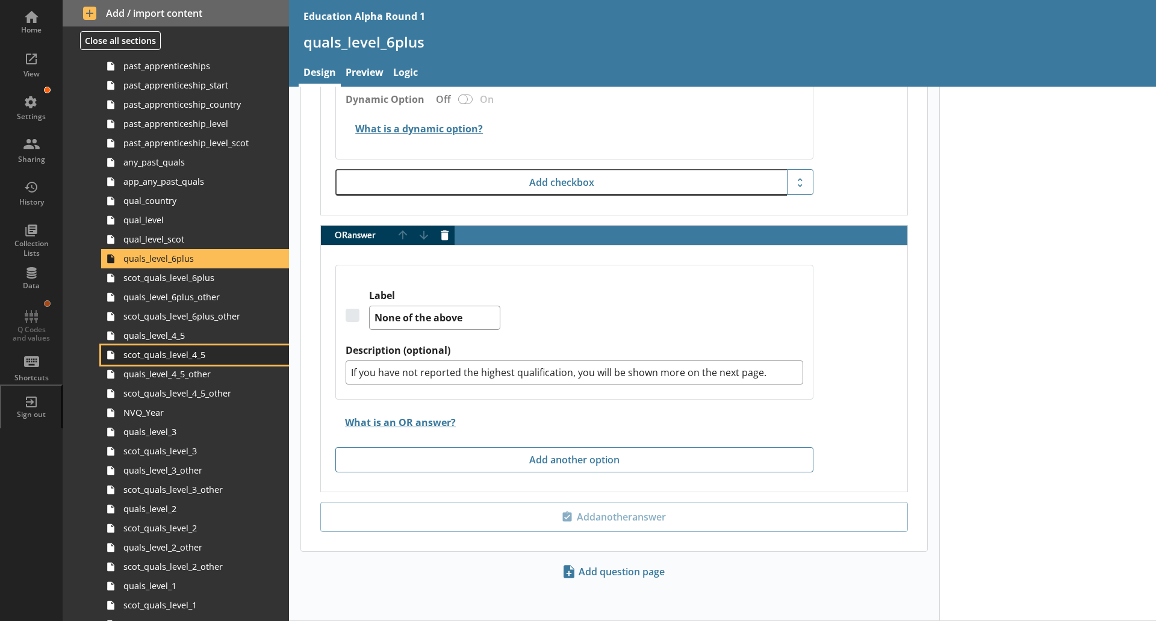 This screenshot has width=1156, height=621. What do you see at coordinates (195, 182) in the screenshot?
I see `a: app_any_past_quals` at bounding box center [195, 182].